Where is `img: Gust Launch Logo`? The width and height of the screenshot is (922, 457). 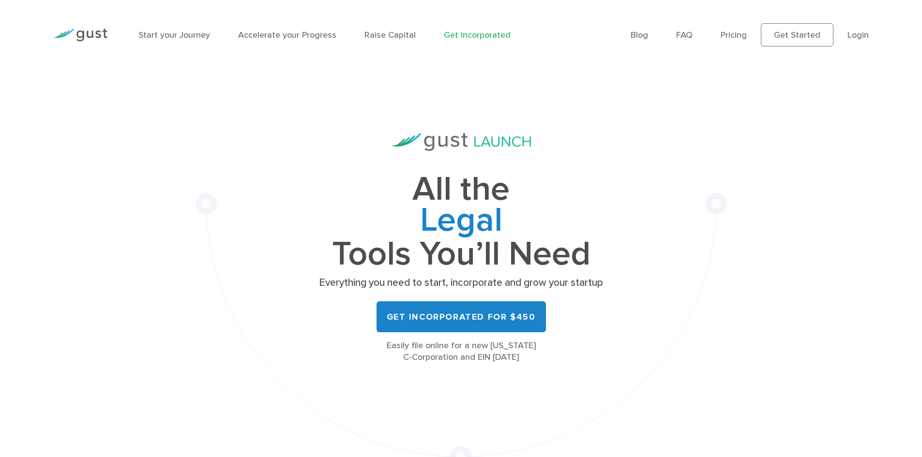 img: Gust Launch Logo is located at coordinates (461, 142).